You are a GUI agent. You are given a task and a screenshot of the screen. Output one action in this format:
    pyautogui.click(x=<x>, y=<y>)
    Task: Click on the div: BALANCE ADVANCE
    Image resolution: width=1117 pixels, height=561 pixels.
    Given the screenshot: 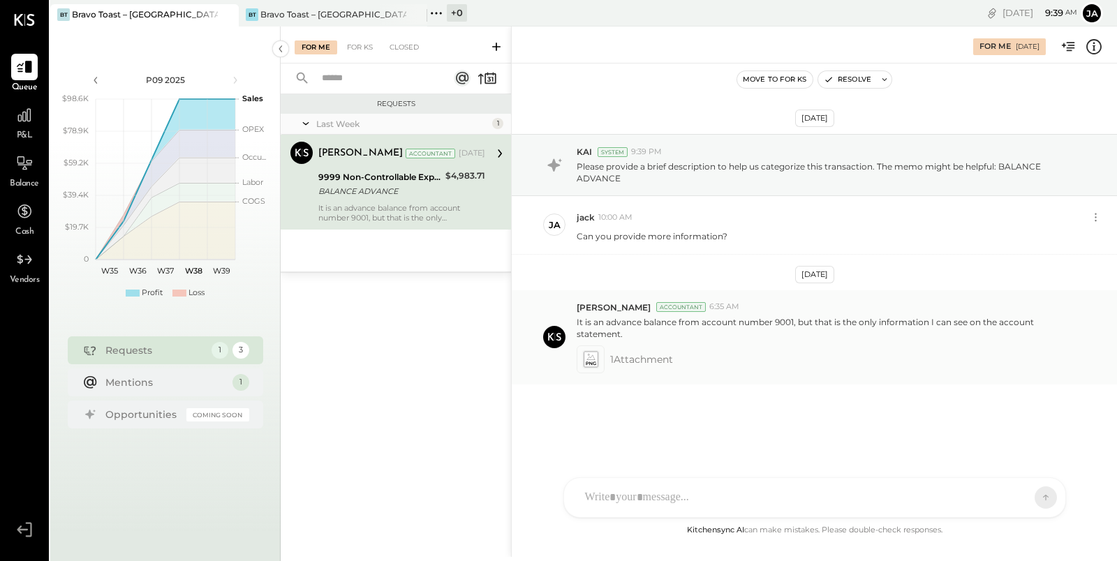 What is the action you would take?
    pyautogui.click(x=380, y=191)
    